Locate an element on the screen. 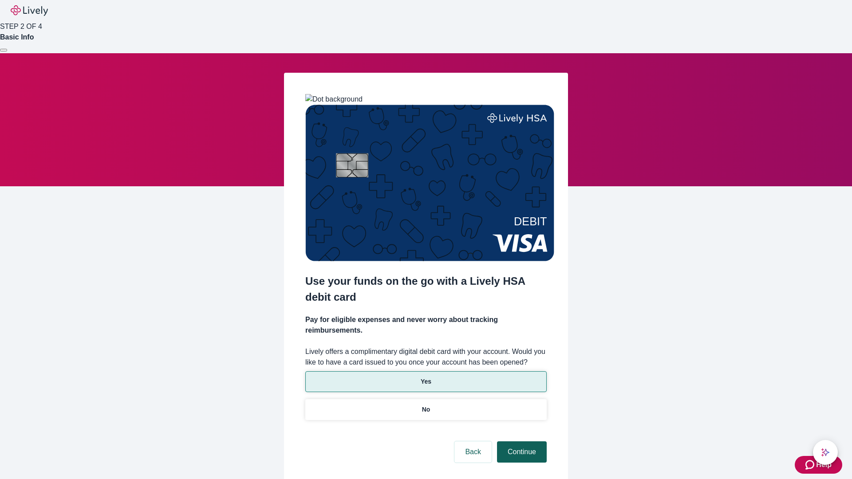  button: Back is located at coordinates (473, 452).